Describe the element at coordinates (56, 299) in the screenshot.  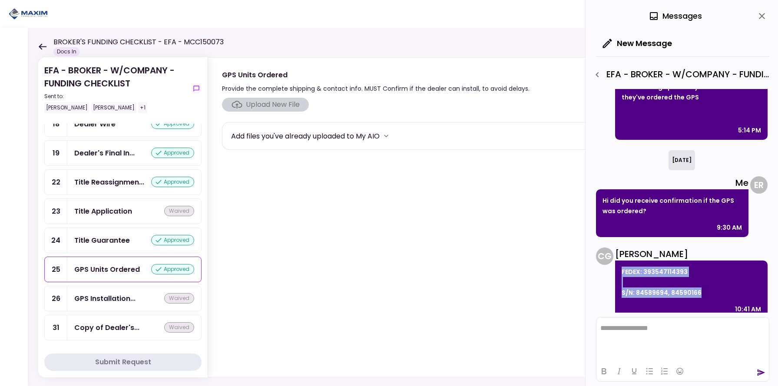
I see `div: 26` at that location.